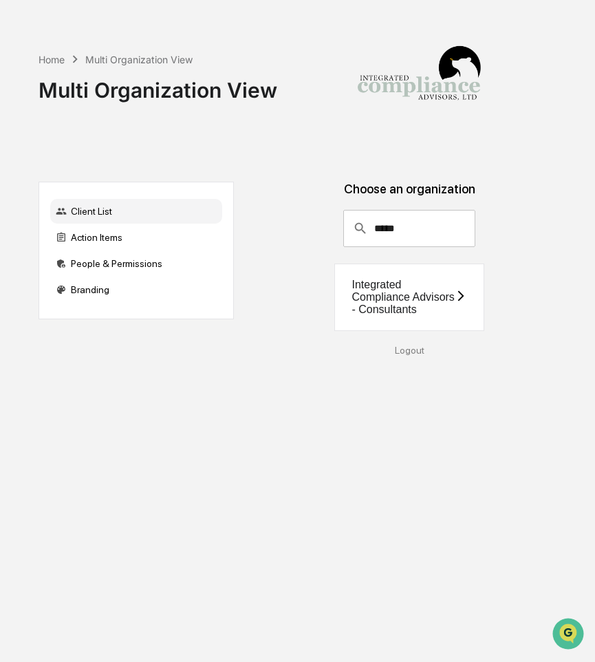 This screenshot has width=595, height=662. What do you see at coordinates (135, 180) in the screenshot?
I see `a: 🗄️Attestations` at bounding box center [135, 180].